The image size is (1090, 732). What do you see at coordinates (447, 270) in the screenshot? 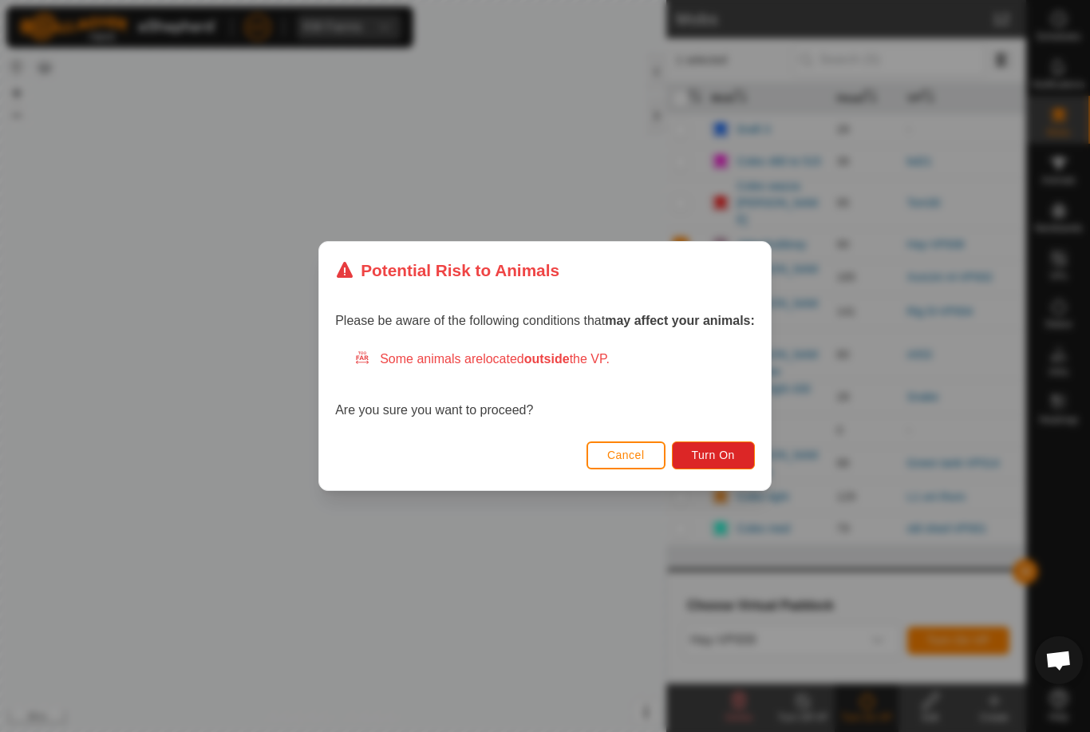
I see `div: Potential Risk to Animals` at bounding box center [447, 270].